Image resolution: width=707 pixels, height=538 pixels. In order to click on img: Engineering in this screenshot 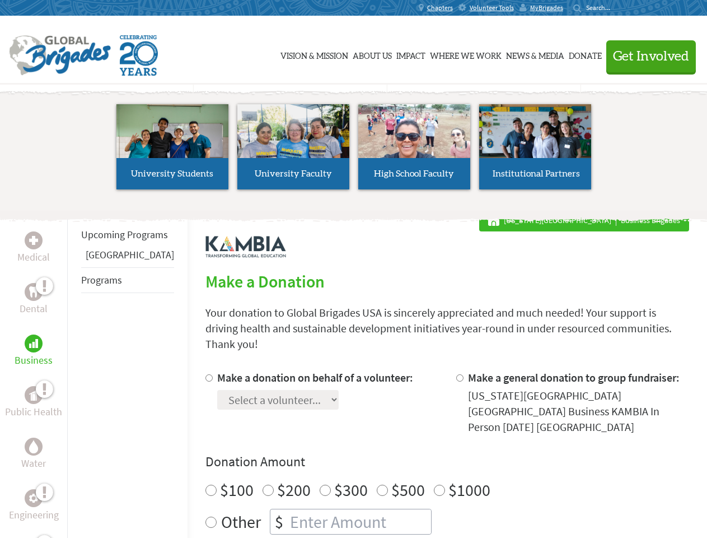, I will do `click(34, 498)`.